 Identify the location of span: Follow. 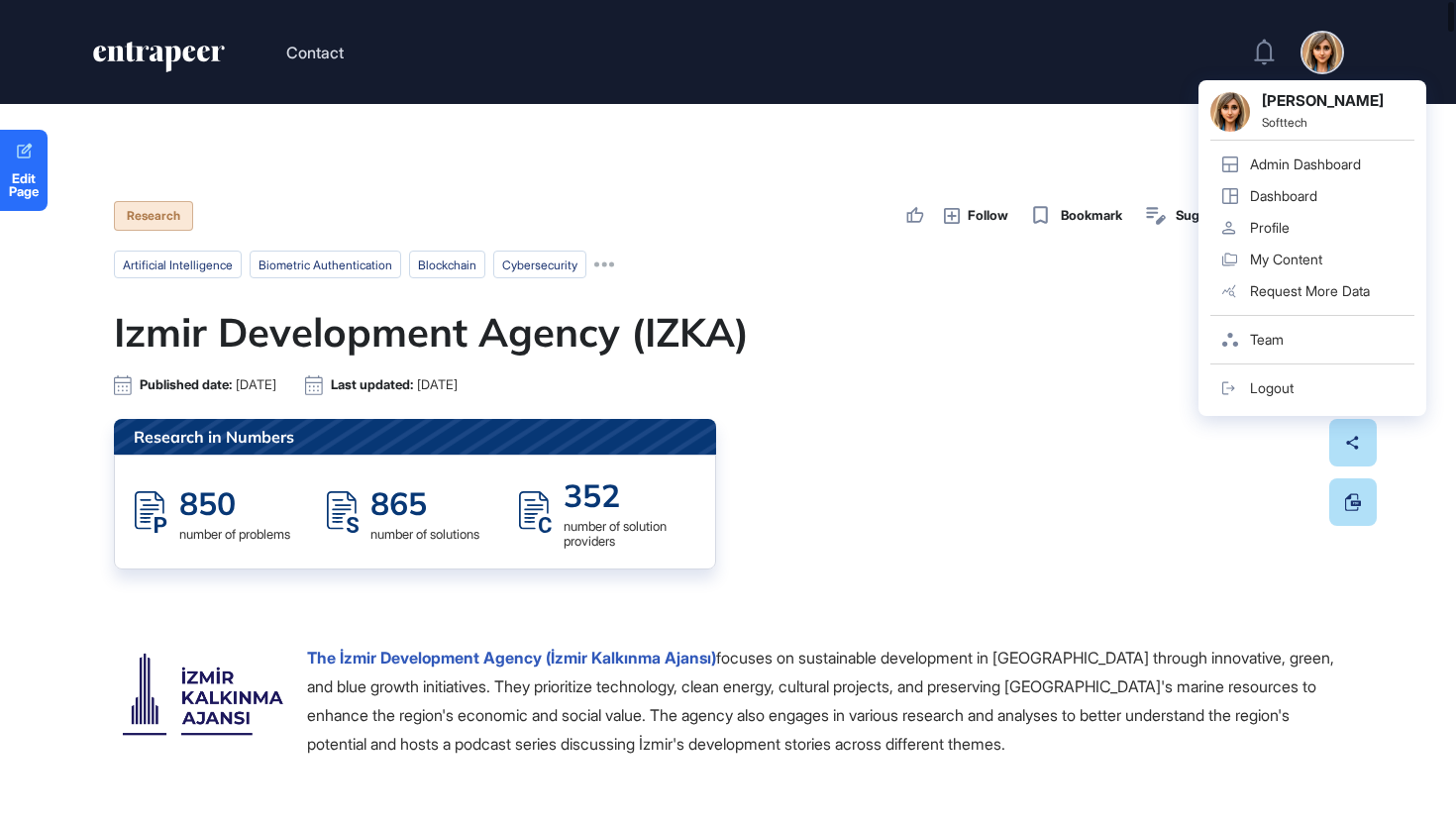
(987, 216).